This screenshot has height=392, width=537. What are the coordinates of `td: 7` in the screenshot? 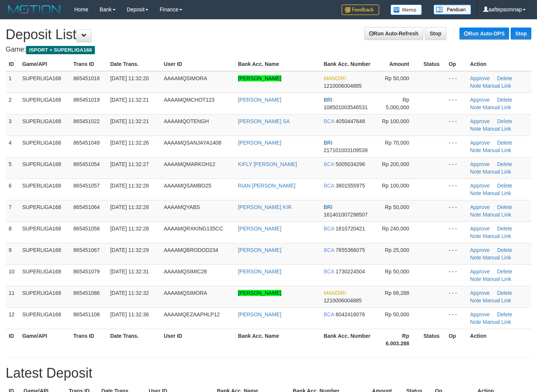 It's located at (12, 210).